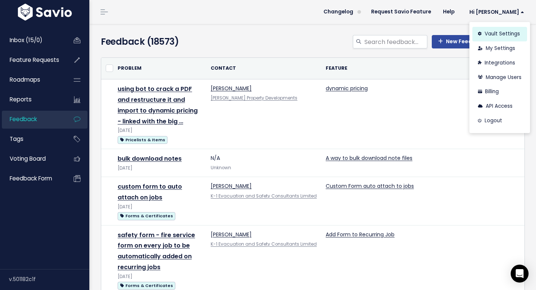 Image resolution: width=536 pixels, height=290 pixels. What do you see at coordinates (500, 77) in the screenshot?
I see `a: Manage Users` at bounding box center [500, 77].